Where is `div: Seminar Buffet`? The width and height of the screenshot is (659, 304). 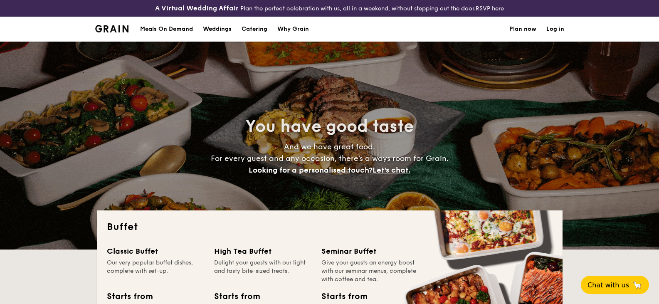
div: Seminar Buffet is located at coordinates (370, 251).